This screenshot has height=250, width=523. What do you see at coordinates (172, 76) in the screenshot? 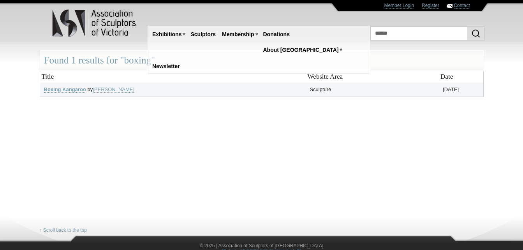
I see `th: Title` at bounding box center [172, 76].